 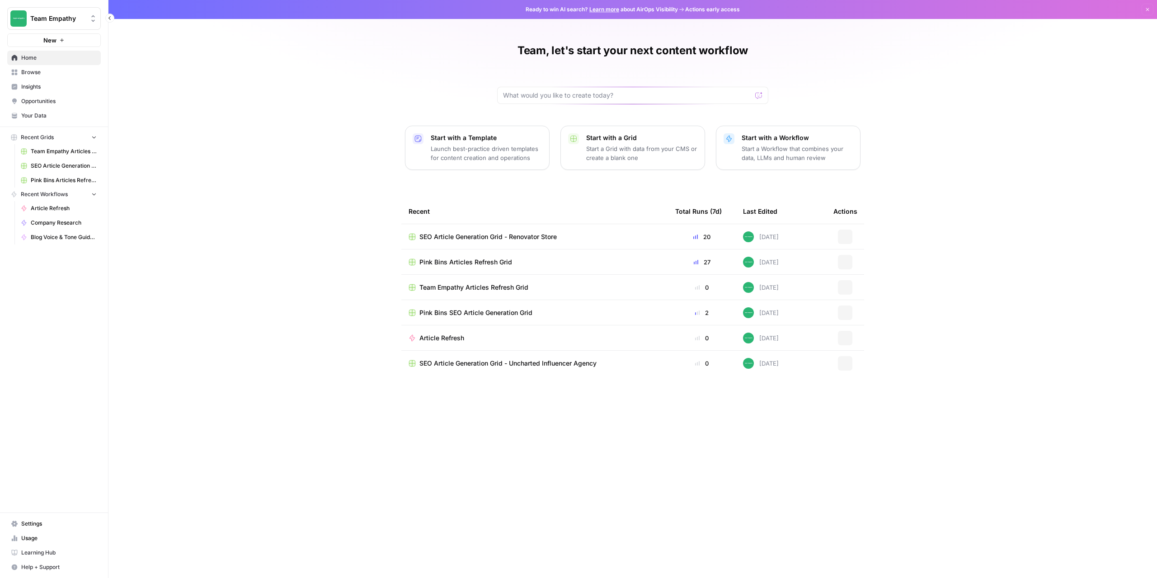 I want to click on button: Start with a WorkflowStart a Workflow that combines your data, LLMs and human review, so click(x=788, y=148).